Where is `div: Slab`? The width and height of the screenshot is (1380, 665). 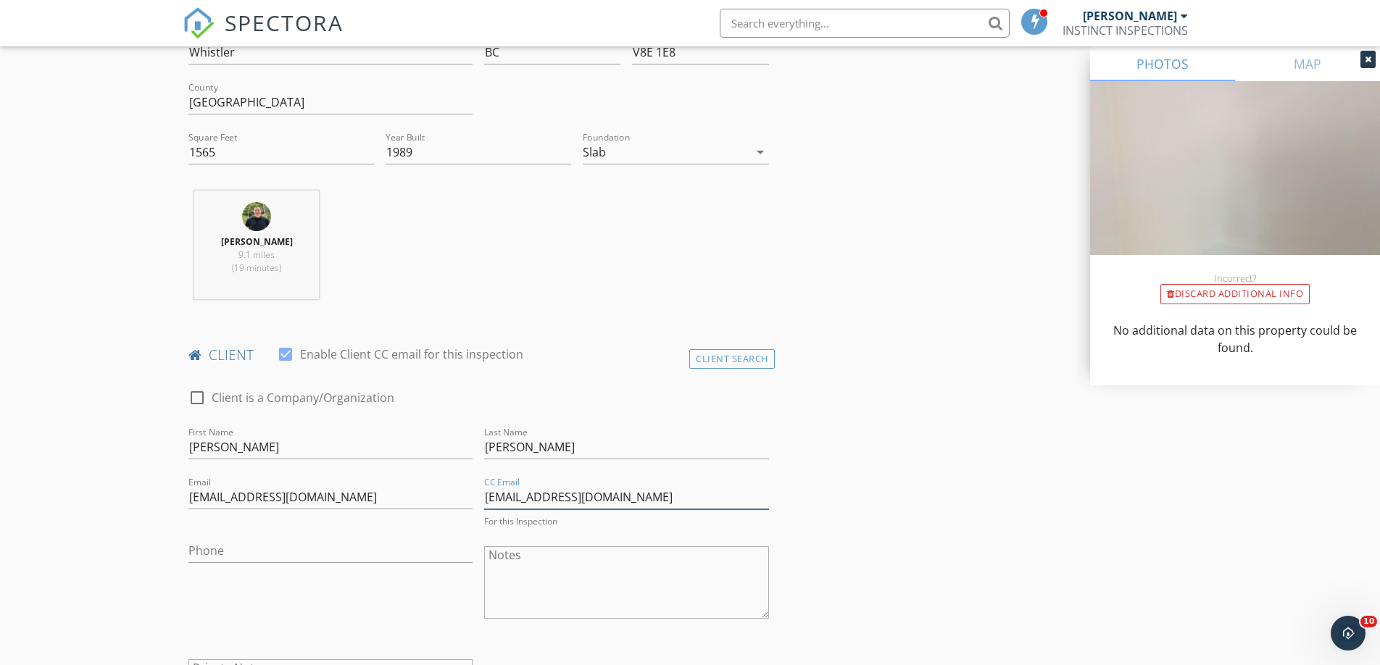
div: Slab is located at coordinates (594, 152).